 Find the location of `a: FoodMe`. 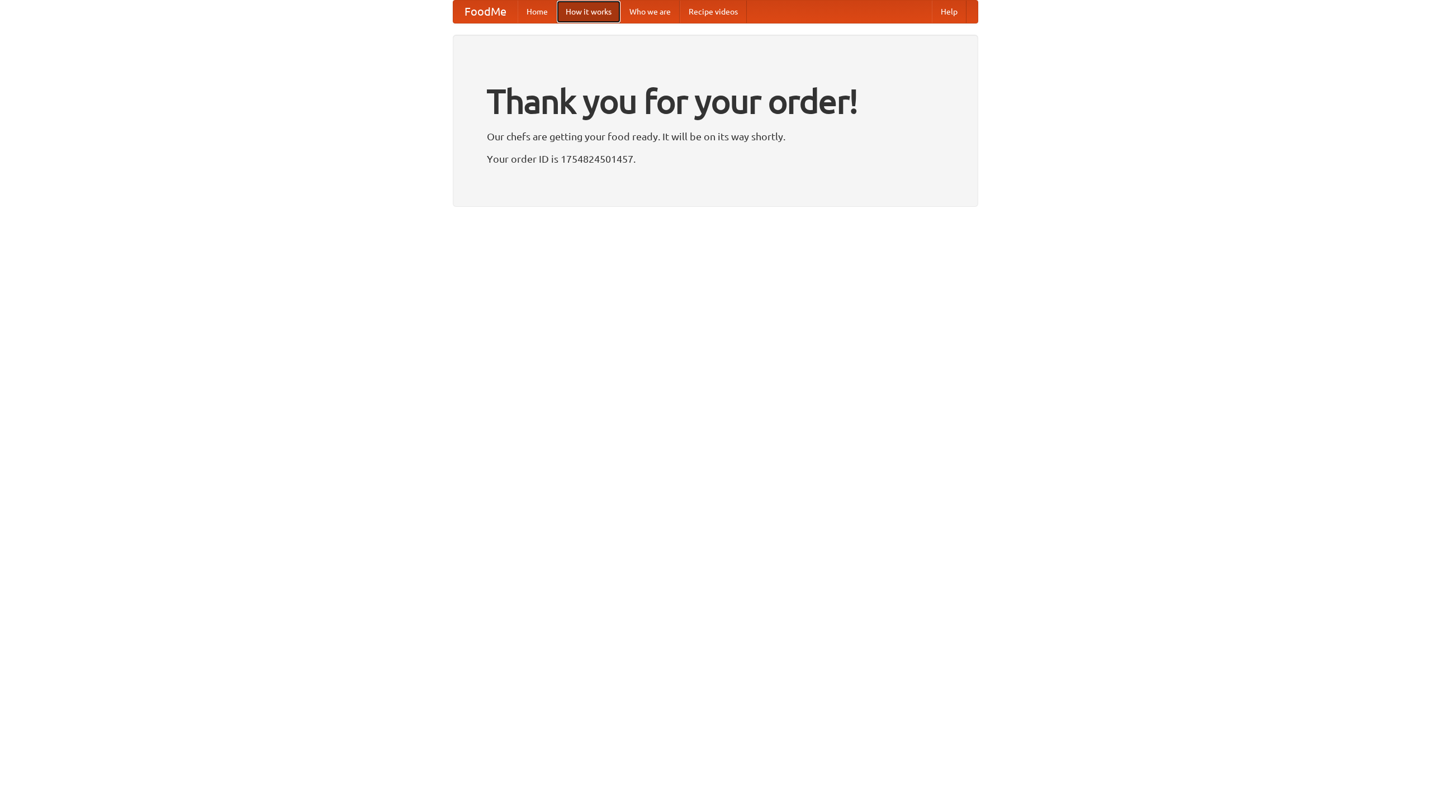

a: FoodMe is located at coordinates (485, 12).